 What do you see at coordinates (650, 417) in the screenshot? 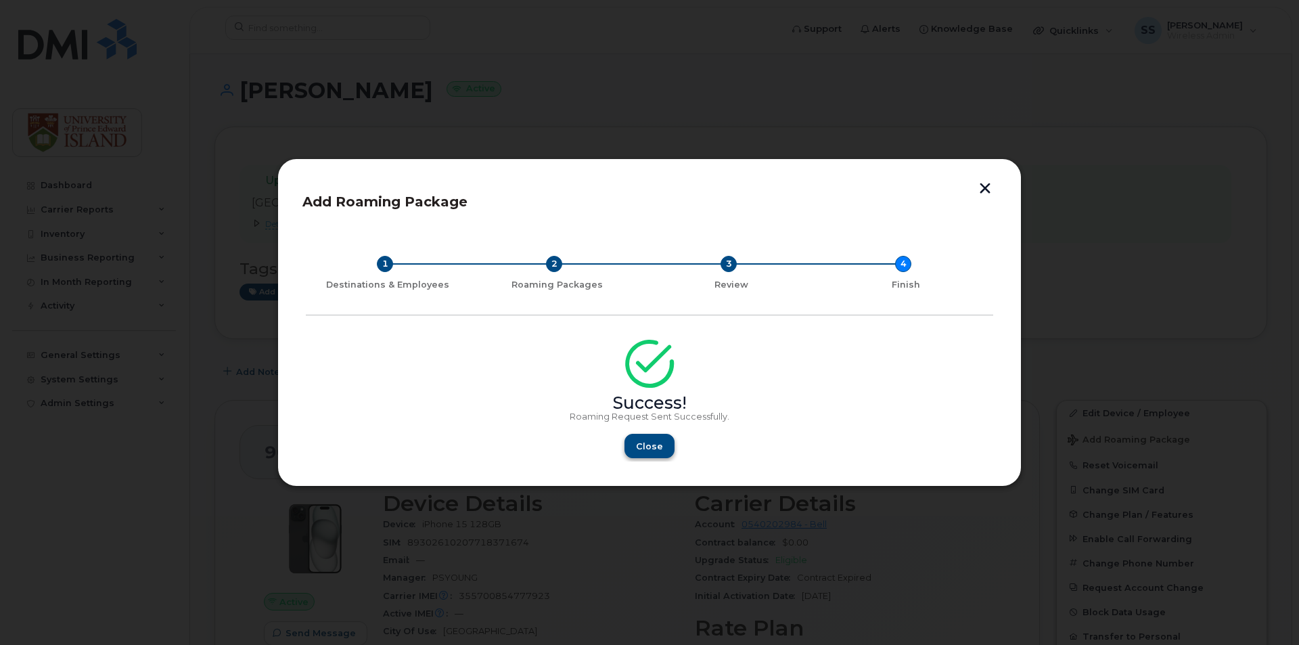
I see `p: Roaming Request Sent Successfully.` at bounding box center [650, 417].